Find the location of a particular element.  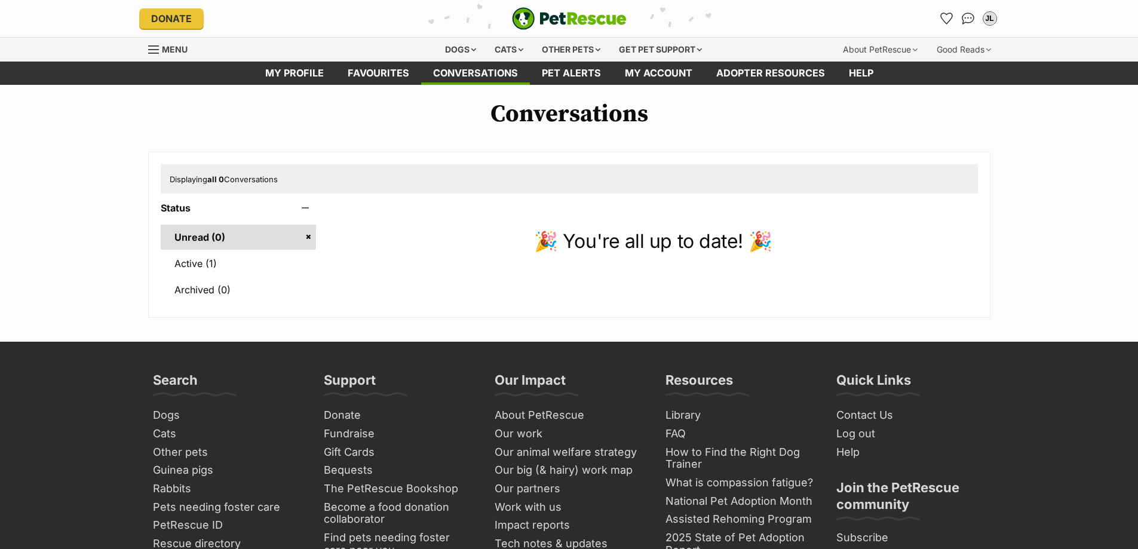

a: Active (1) is located at coordinates (238, 263).